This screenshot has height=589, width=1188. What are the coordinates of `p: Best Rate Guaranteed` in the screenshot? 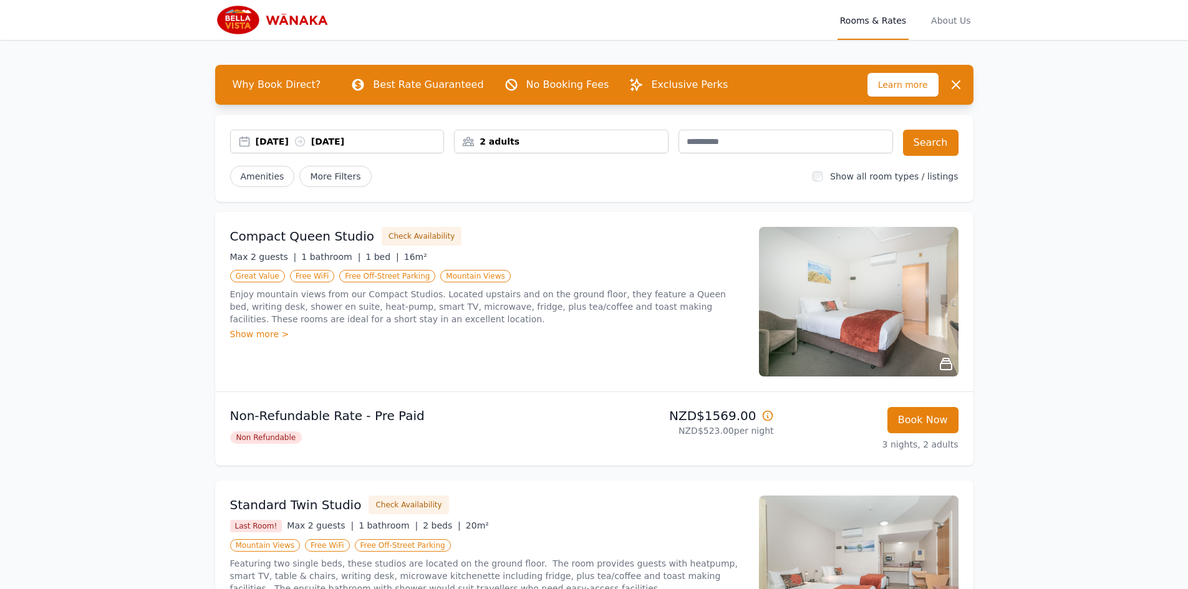 It's located at (428, 85).